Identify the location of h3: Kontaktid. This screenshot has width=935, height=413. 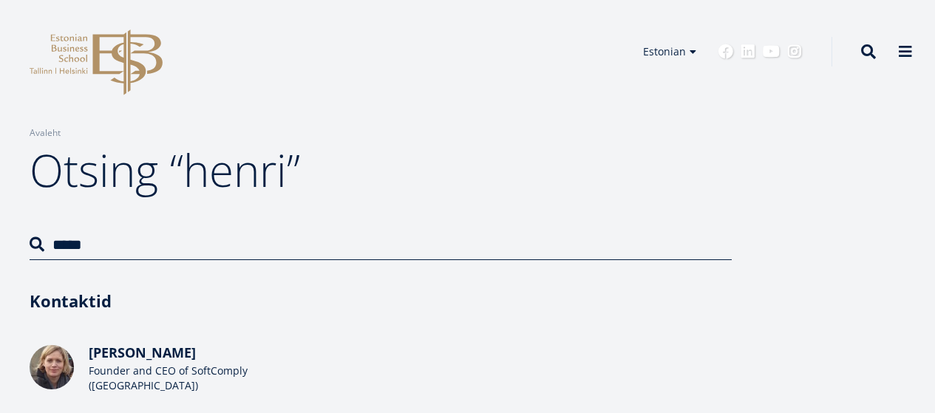
(381, 301).